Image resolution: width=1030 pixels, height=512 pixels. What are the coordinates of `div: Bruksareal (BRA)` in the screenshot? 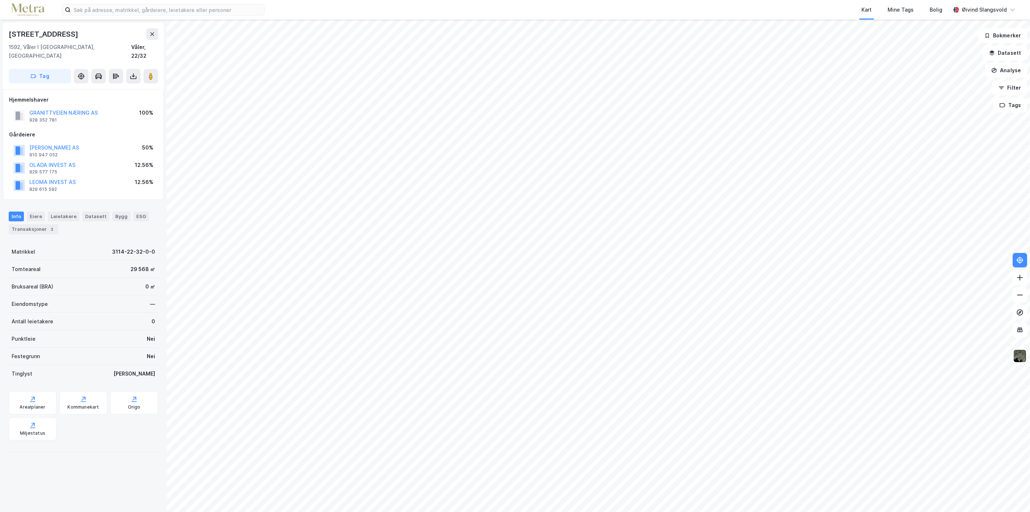 It's located at (32, 286).